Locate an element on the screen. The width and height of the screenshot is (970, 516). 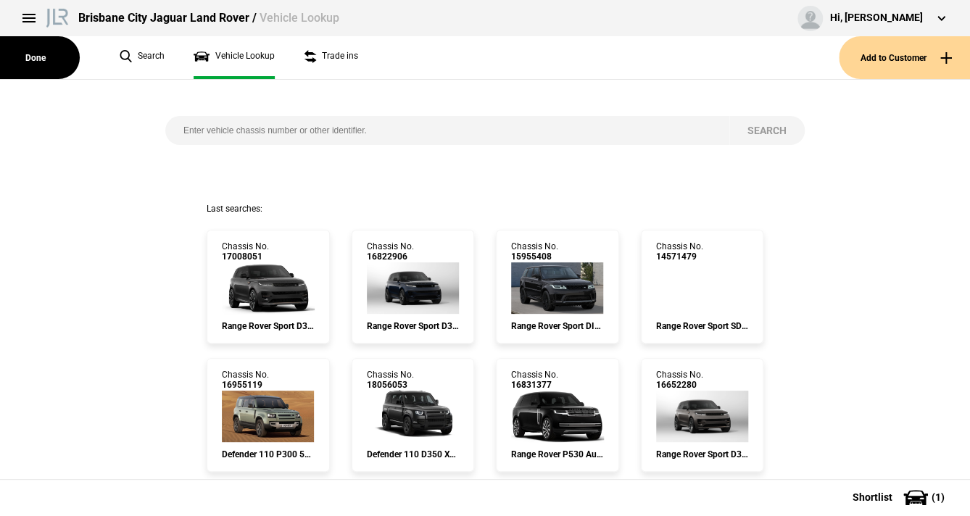
div: Range Rover Sport SDV8 250kW HSE Dynamic AWD Auto is located at coordinates (703, 326).